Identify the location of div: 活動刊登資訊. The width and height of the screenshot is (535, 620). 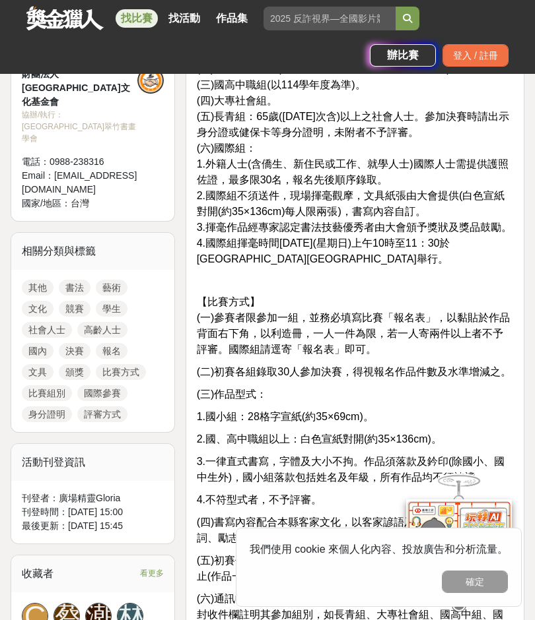
(92, 463).